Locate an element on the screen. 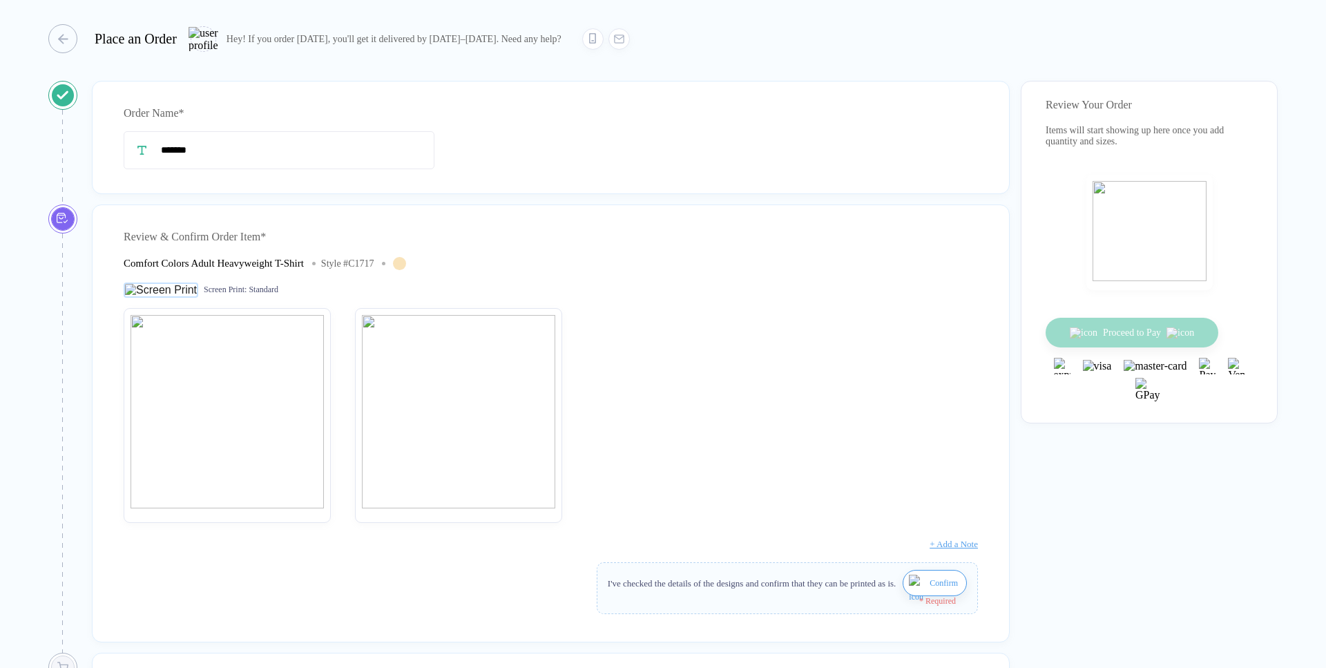 The width and height of the screenshot is (1326, 668). button: iconConfirm is located at coordinates (934, 583).